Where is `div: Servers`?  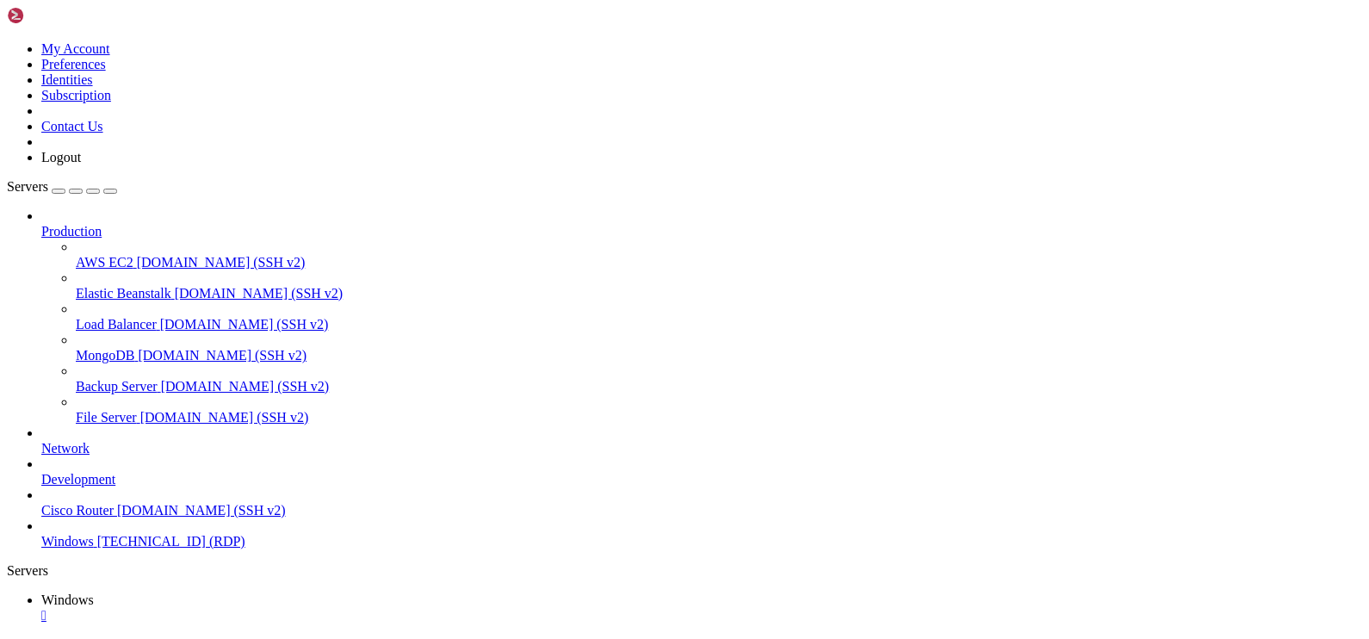
div: Servers is located at coordinates (685, 571).